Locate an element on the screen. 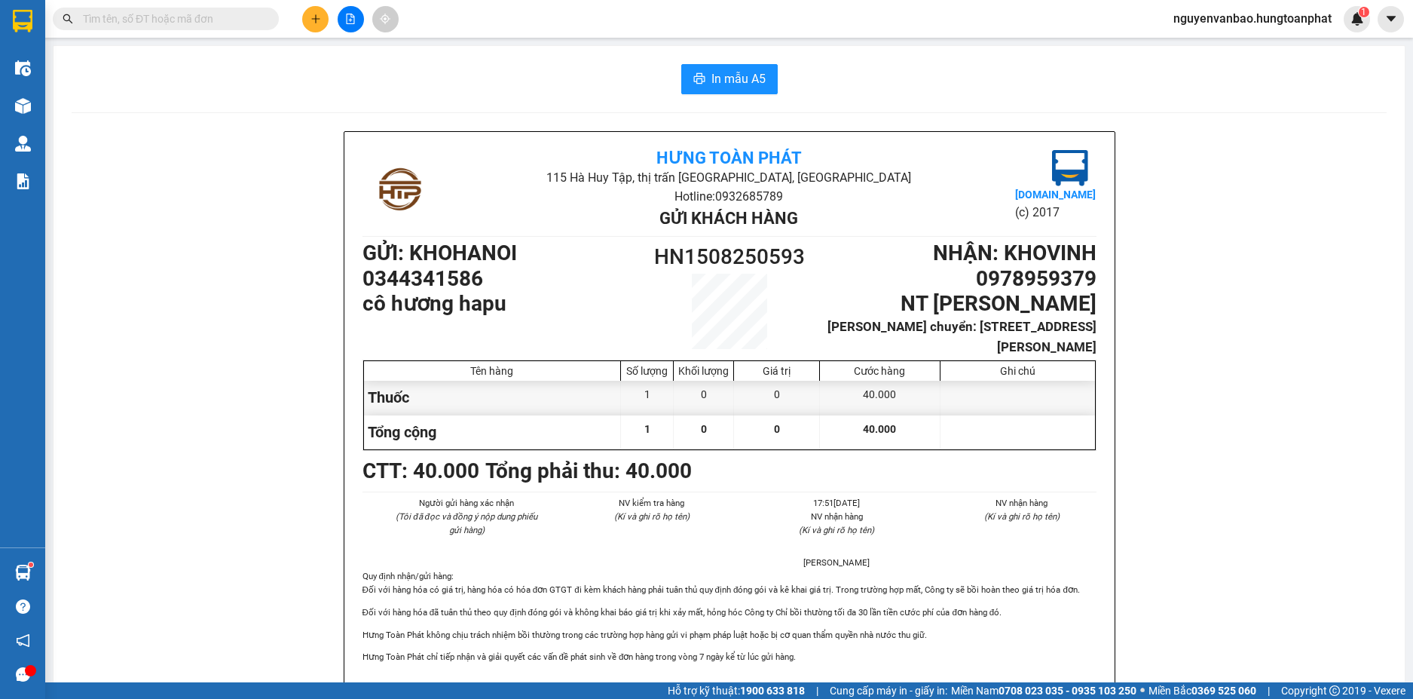 The width and height of the screenshot is (1413, 699). button: printerIn mẫu A5 is located at coordinates (730, 79).